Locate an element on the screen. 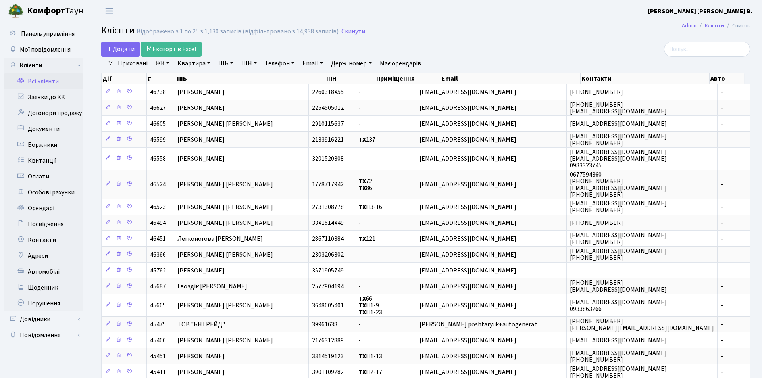 This screenshot has height=378, width=762. th: ІПН is located at coordinates (351, 79).